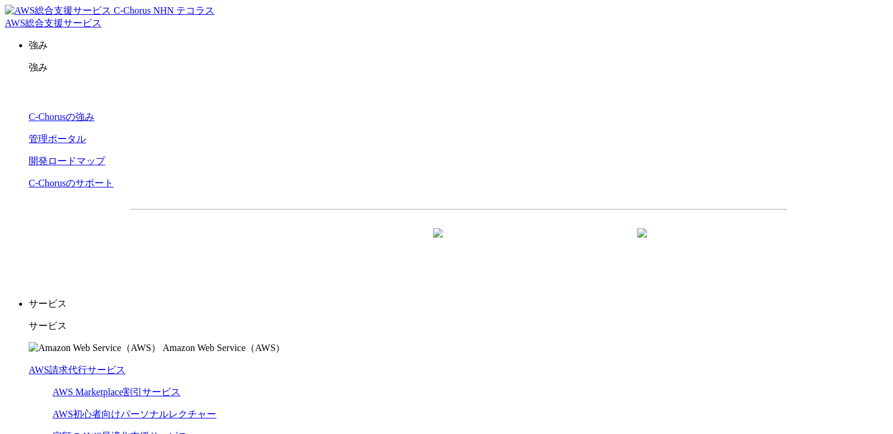  What do you see at coordinates (109, 17) in the screenshot?
I see `a: AWS総合支援サービス C-Chorus NHN テコラスAWS総合支援サービス` at bounding box center [109, 17].